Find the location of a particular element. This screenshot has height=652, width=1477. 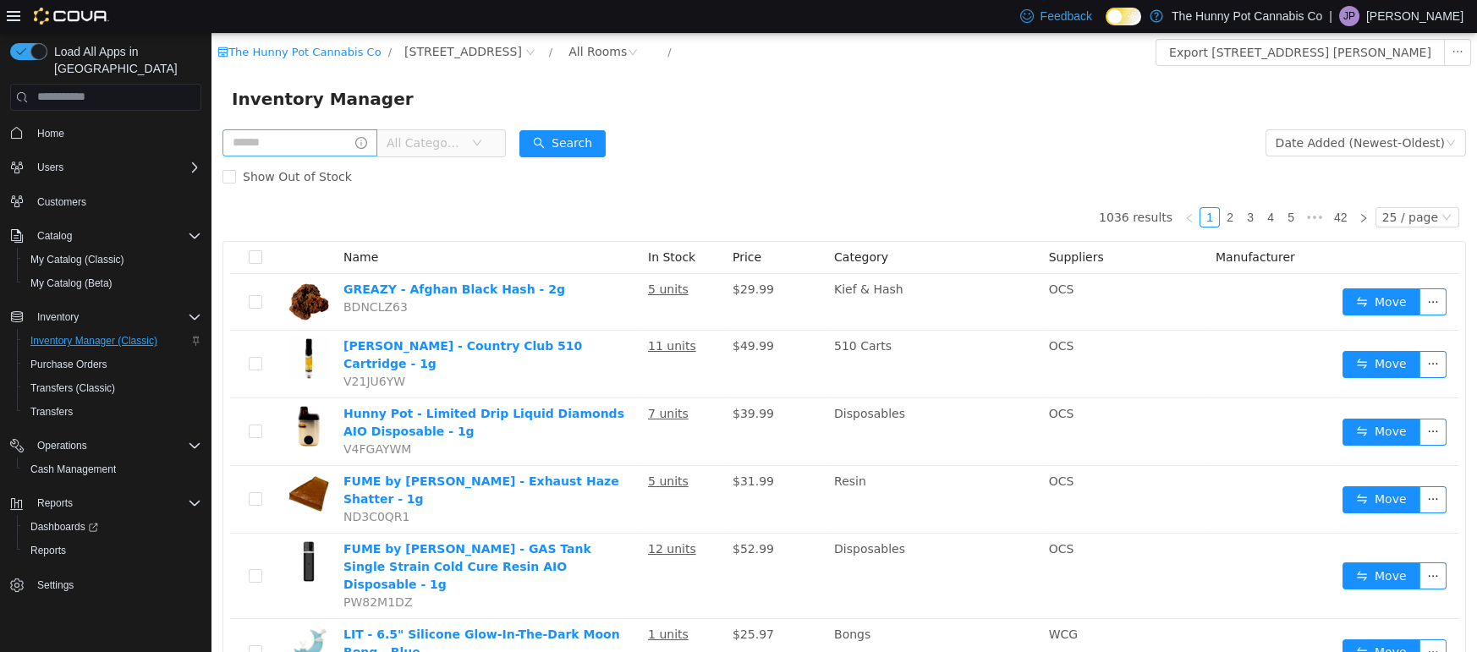

a: 1 is located at coordinates (998, 184).